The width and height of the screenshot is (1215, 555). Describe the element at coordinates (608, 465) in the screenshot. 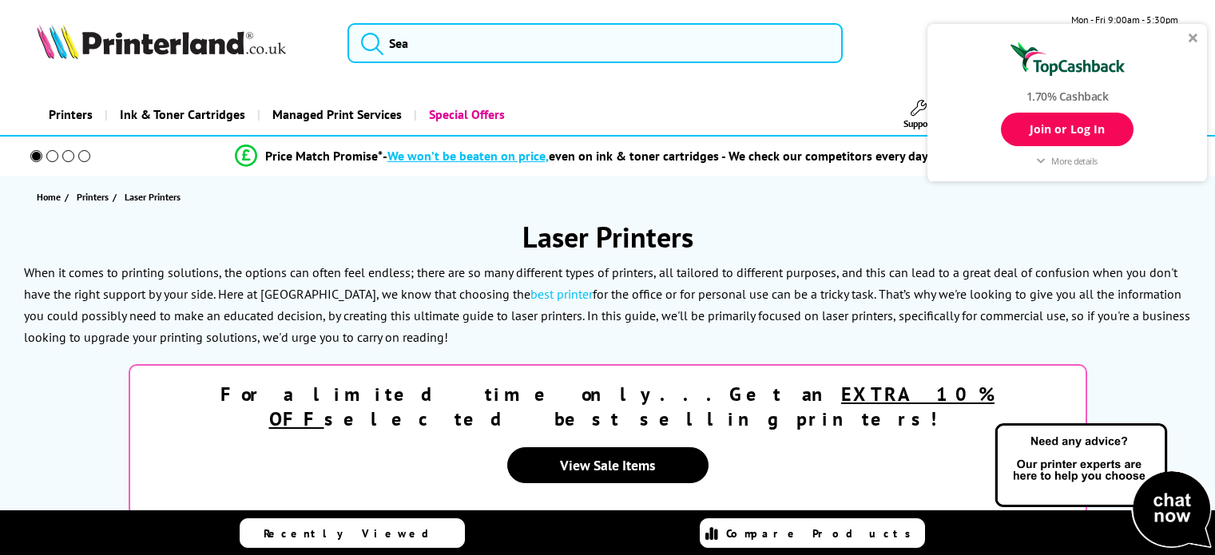

I see `a: View Sale Items` at that location.